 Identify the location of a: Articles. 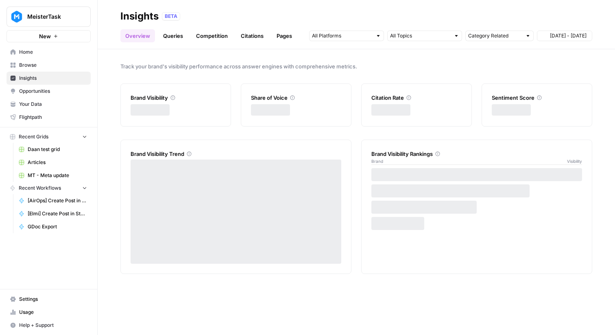
(53, 162).